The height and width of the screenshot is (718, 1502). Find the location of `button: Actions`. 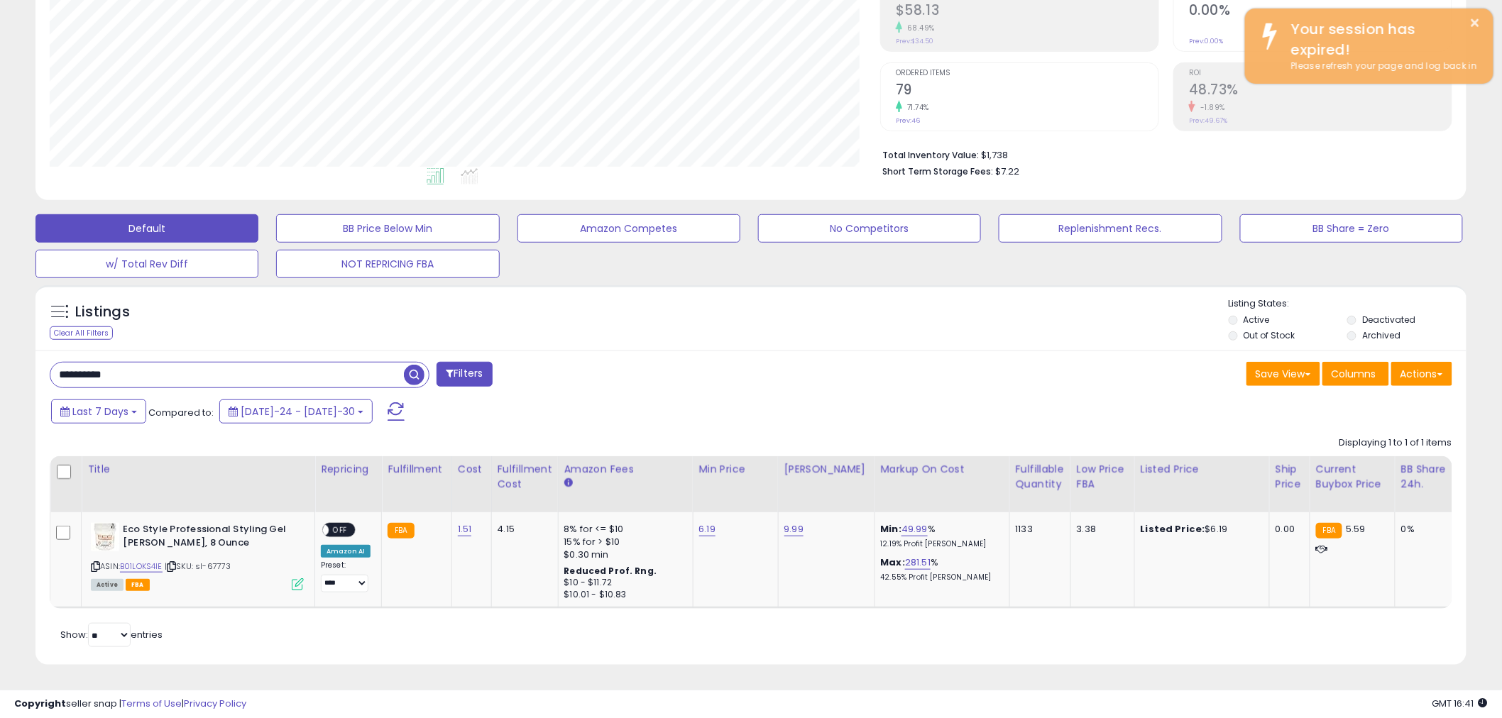

button: Actions is located at coordinates (1422, 374).